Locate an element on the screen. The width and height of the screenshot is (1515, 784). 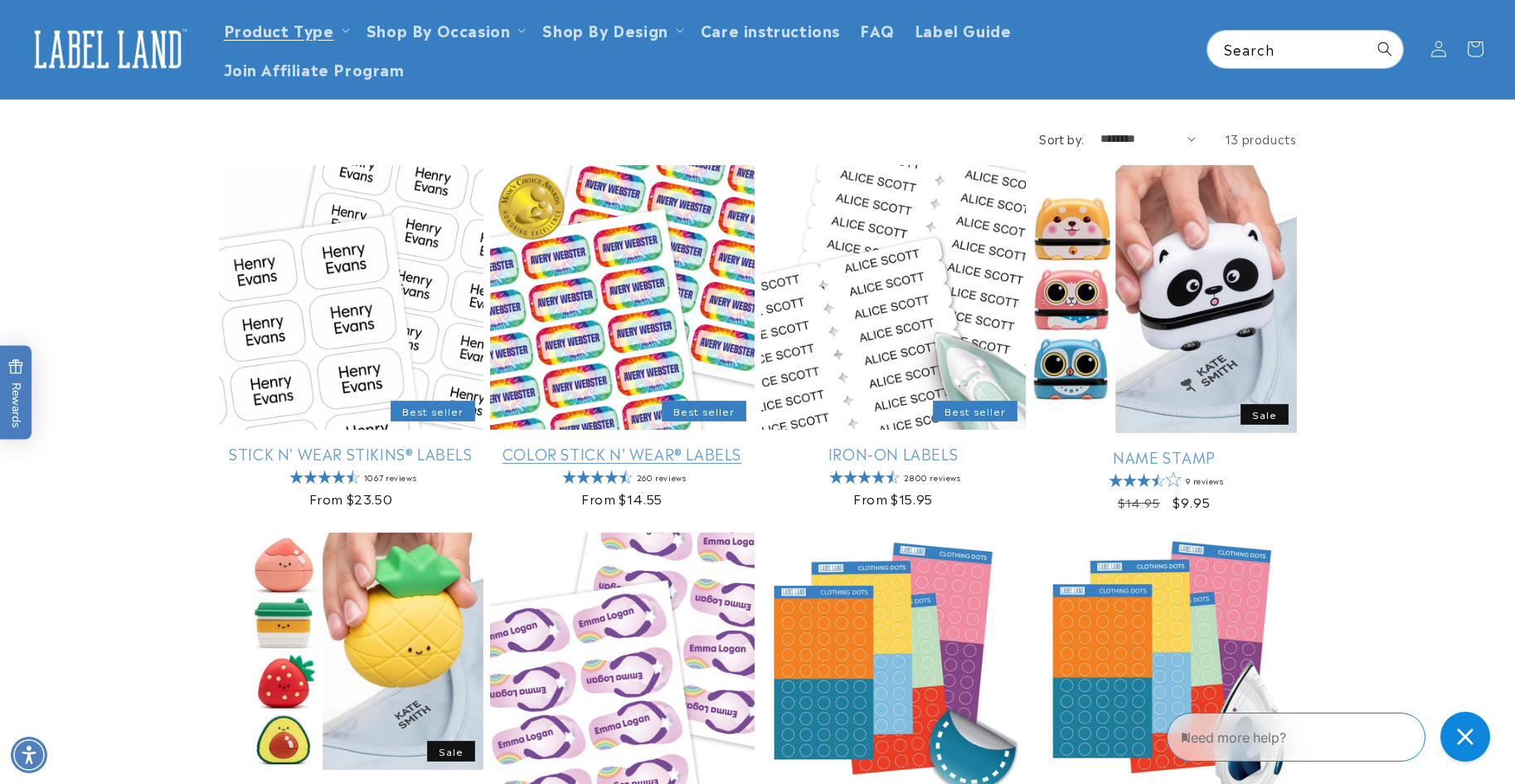
a: FAQ is located at coordinates (877, 29).